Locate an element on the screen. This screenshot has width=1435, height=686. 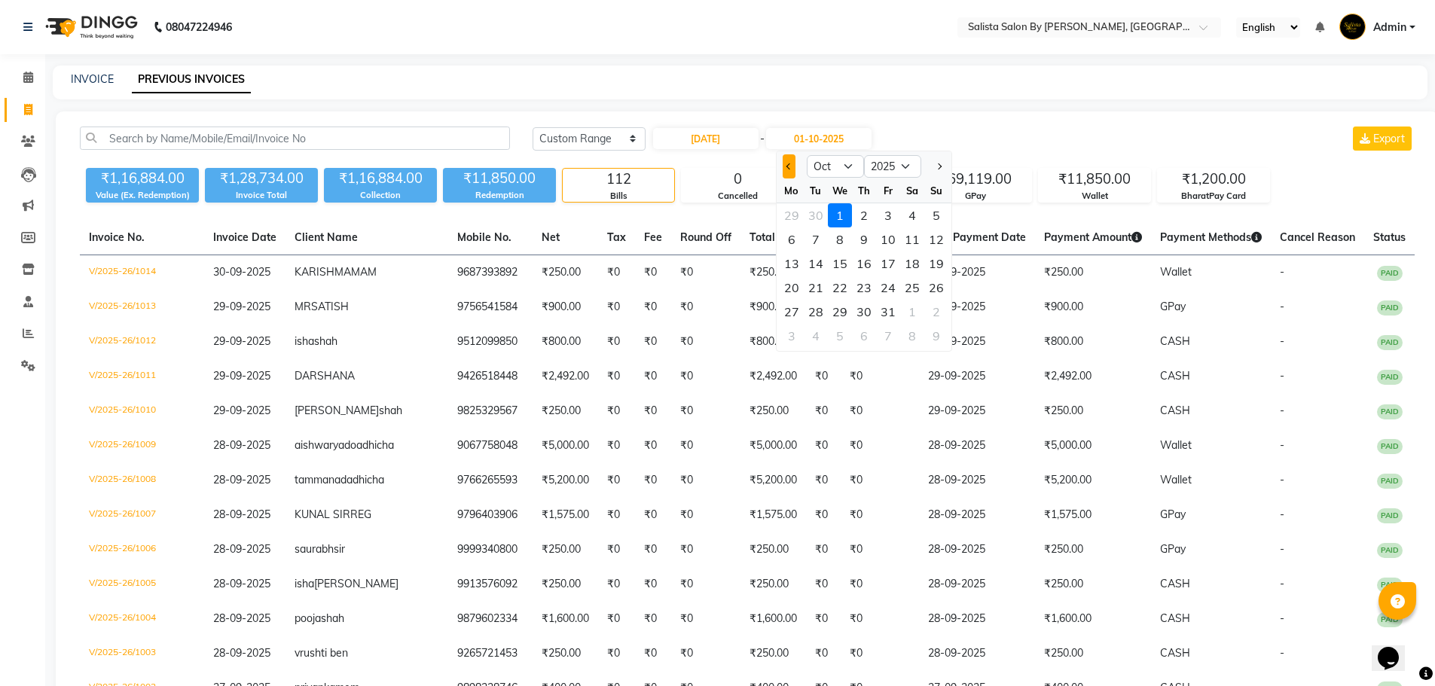
div: Mo is located at coordinates (792, 191).